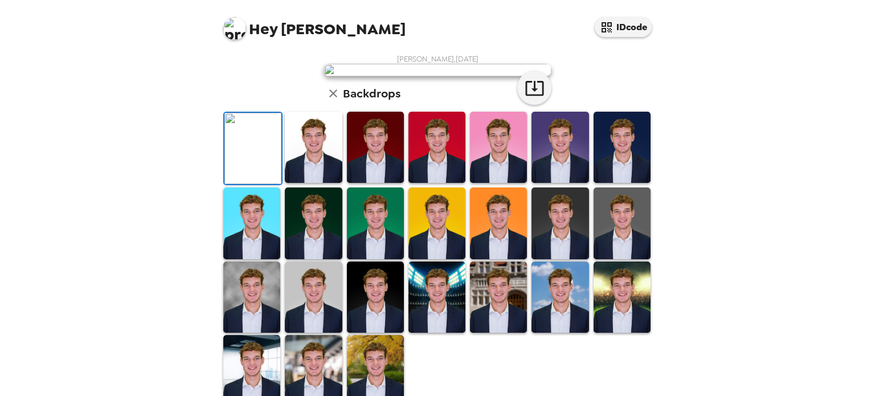 The width and height of the screenshot is (875, 396). I want to click on img: Original, so click(253, 148).